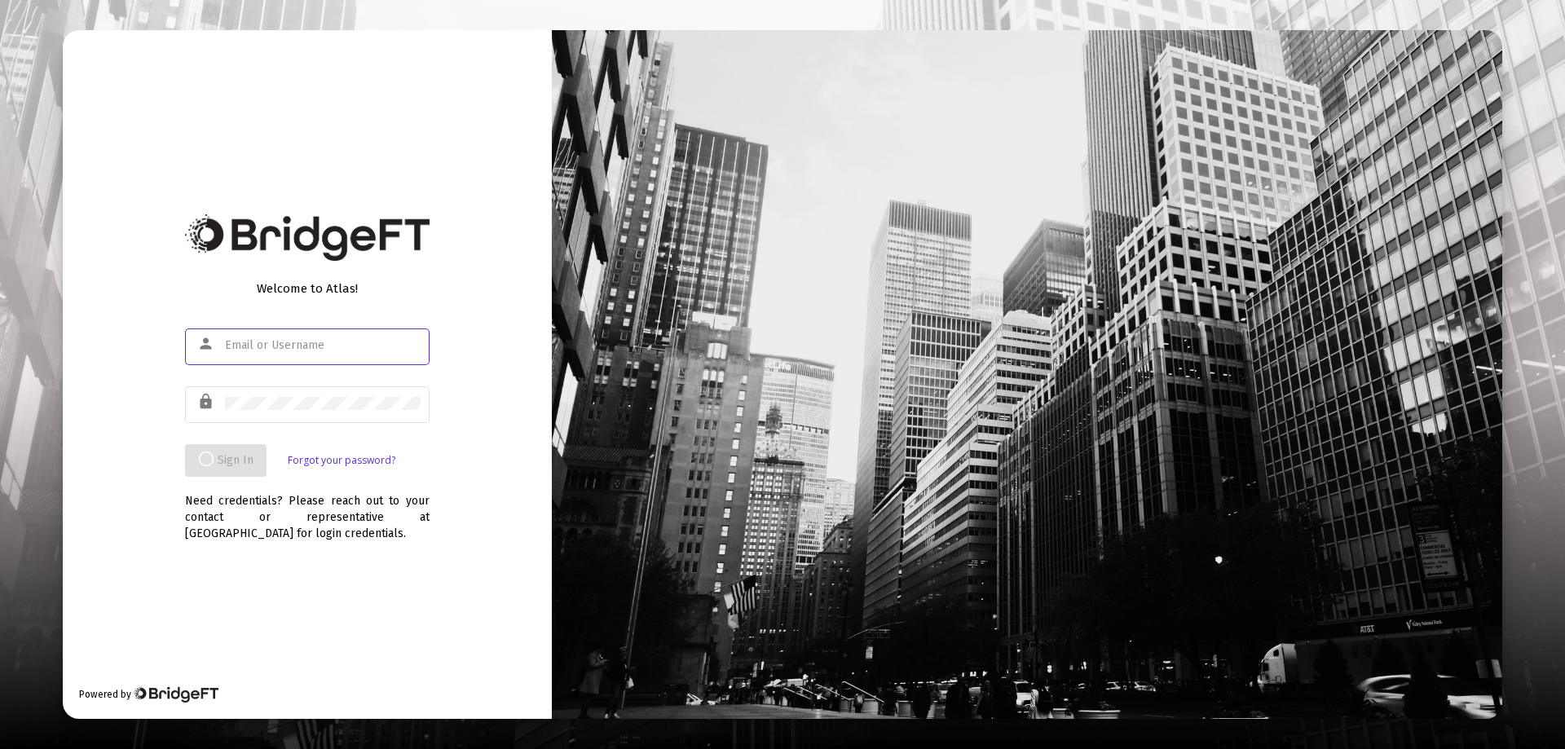 The height and width of the screenshot is (749, 1565). What do you see at coordinates (323, 346) in the screenshot?
I see `input: Email or Username` at bounding box center [323, 346].